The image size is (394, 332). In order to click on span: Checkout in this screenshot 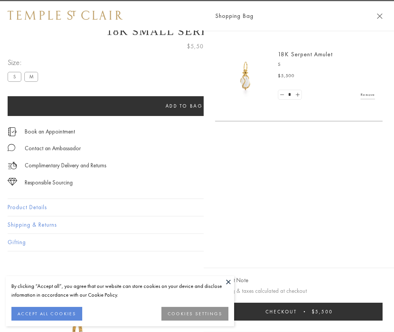, I will do `click(281, 311)`.